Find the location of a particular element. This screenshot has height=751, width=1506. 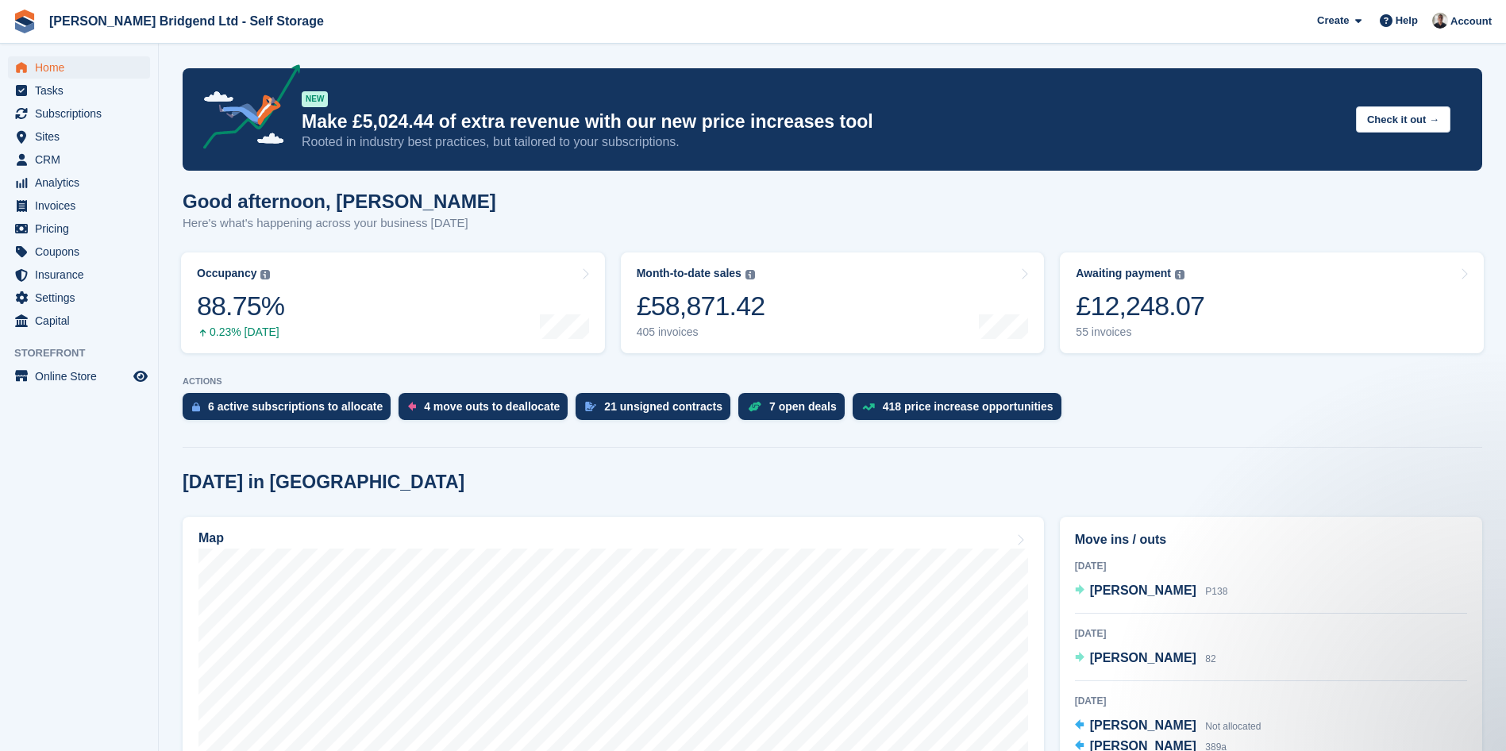

span: Sites is located at coordinates (83, 137).